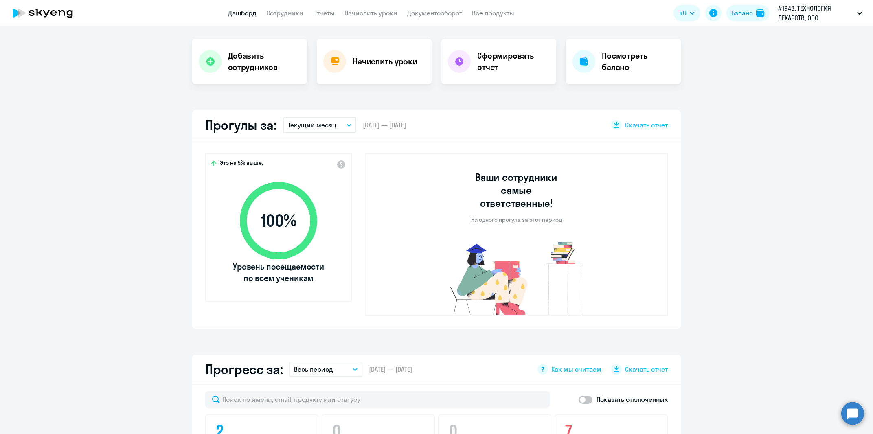 This screenshot has width=873, height=434. I want to click on h4: Сформировать отчет, so click(513, 61).